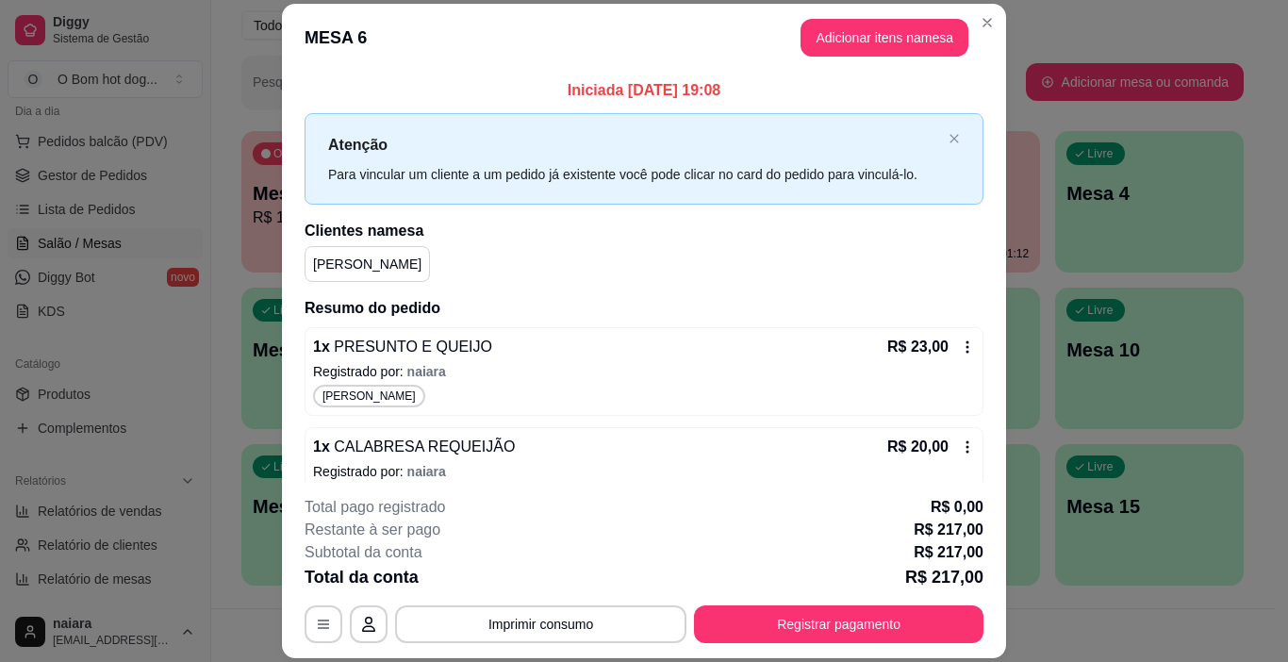  Describe the element at coordinates (954, 139) in the screenshot. I see `span: close` at that location.